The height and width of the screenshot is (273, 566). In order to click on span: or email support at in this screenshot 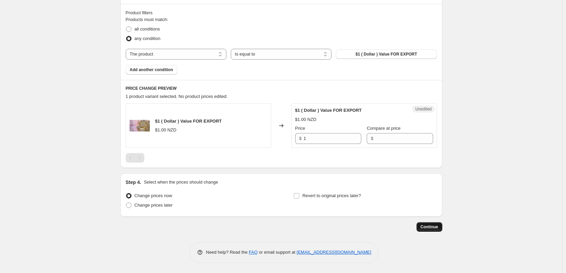, I will do `click(277, 252)`.